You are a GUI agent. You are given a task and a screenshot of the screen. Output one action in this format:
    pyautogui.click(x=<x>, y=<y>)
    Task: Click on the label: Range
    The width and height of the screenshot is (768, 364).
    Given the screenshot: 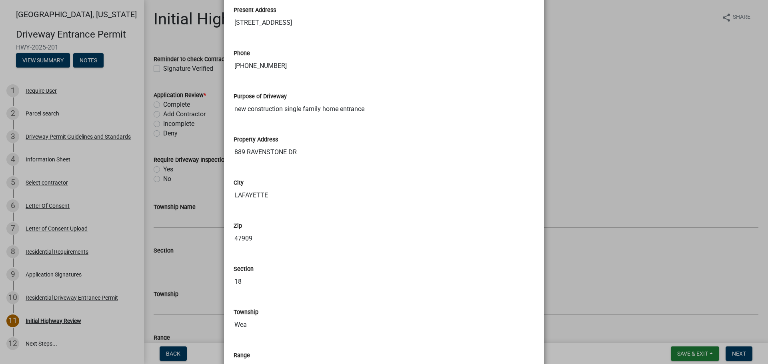 What is the action you would take?
    pyautogui.click(x=242, y=356)
    